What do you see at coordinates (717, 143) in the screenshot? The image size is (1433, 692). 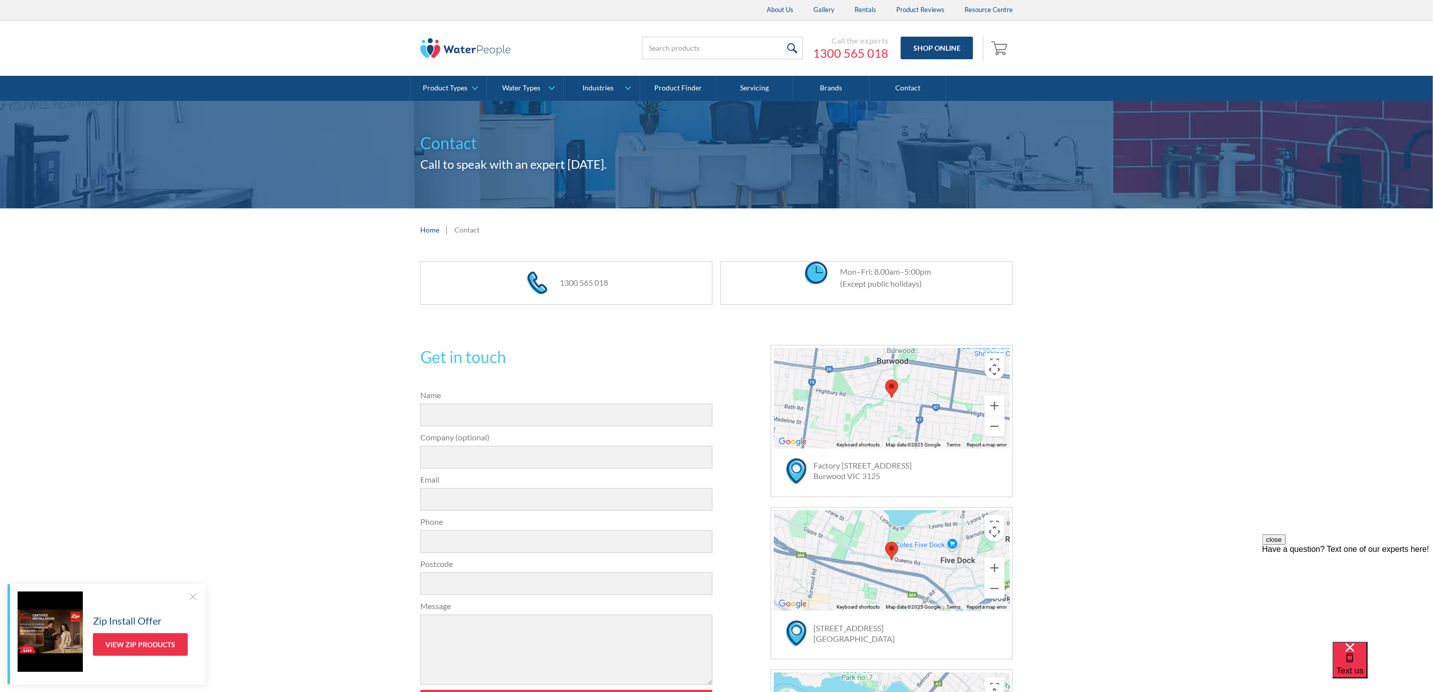 I see `h1: Contact` at bounding box center [717, 143].